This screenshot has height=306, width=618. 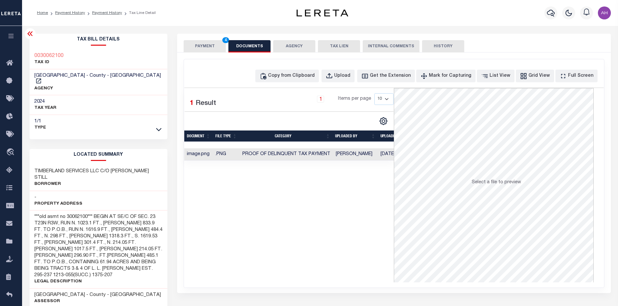 What do you see at coordinates (291, 76) in the screenshot?
I see `div: Copy from Clipboard` at bounding box center [291, 76].